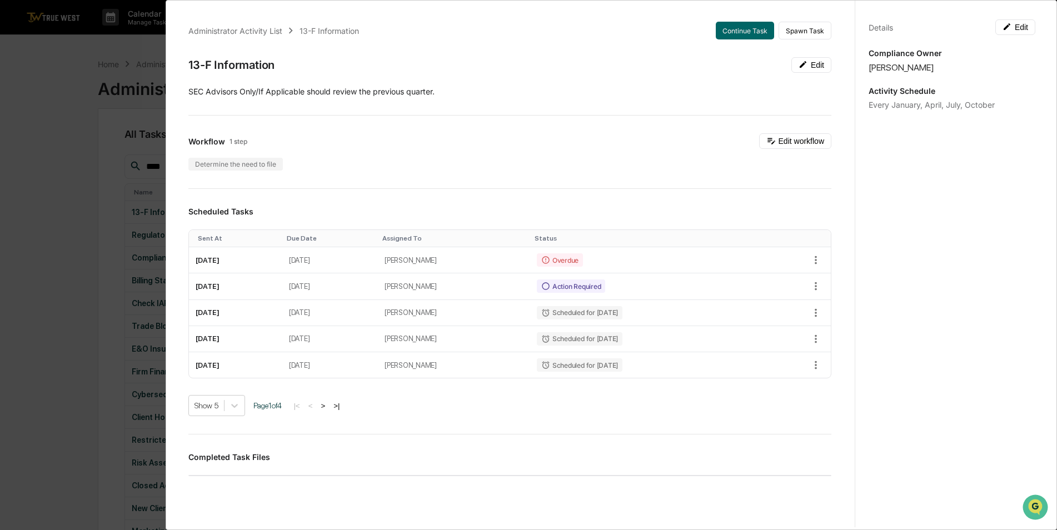  I want to click on span: Workflow, so click(207, 141).